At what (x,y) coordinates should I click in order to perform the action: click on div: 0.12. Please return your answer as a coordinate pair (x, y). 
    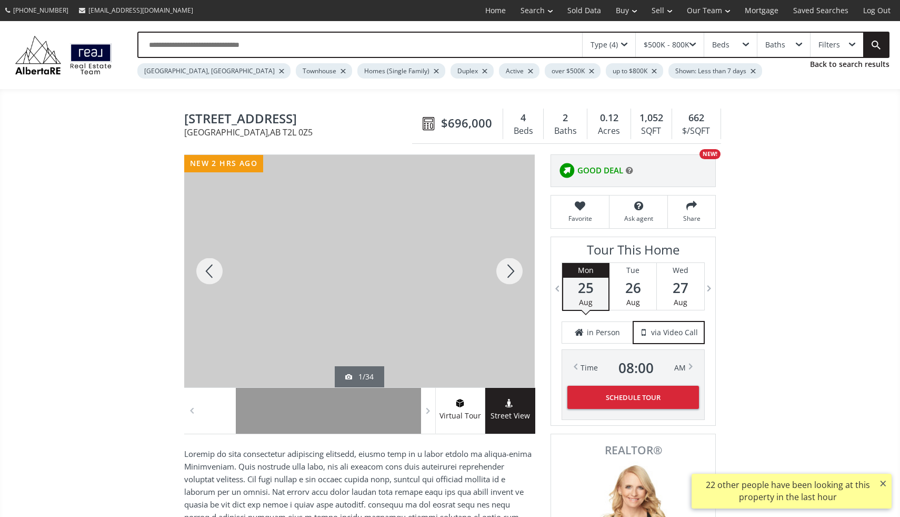
    Looking at the image, I should click on (609, 118).